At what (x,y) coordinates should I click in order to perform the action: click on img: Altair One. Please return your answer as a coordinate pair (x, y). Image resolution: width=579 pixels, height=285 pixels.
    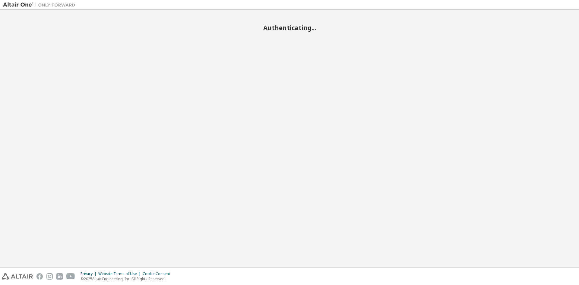
    Looking at the image, I should click on (41, 5).